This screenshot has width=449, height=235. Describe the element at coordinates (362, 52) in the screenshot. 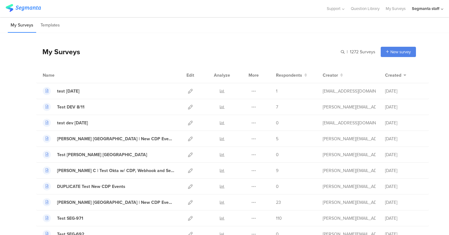

I see `span: 1272 Surveys` at that location.